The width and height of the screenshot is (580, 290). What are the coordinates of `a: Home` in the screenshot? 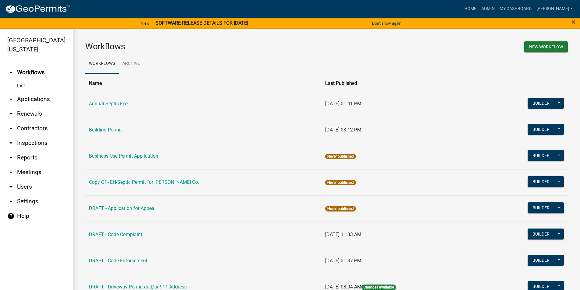 It's located at (470, 9).